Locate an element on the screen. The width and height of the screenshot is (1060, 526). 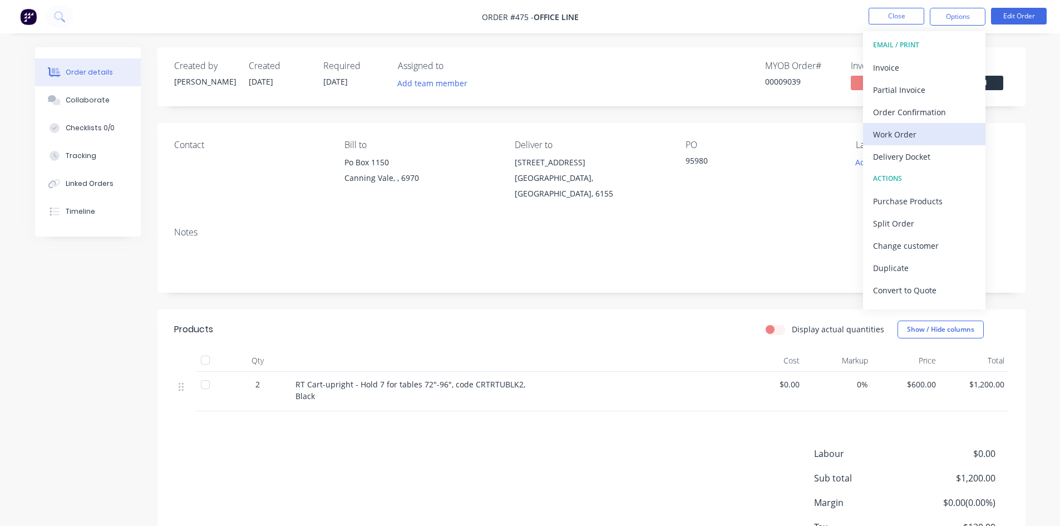
button: Duplicate is located at coordinates (925, 268).